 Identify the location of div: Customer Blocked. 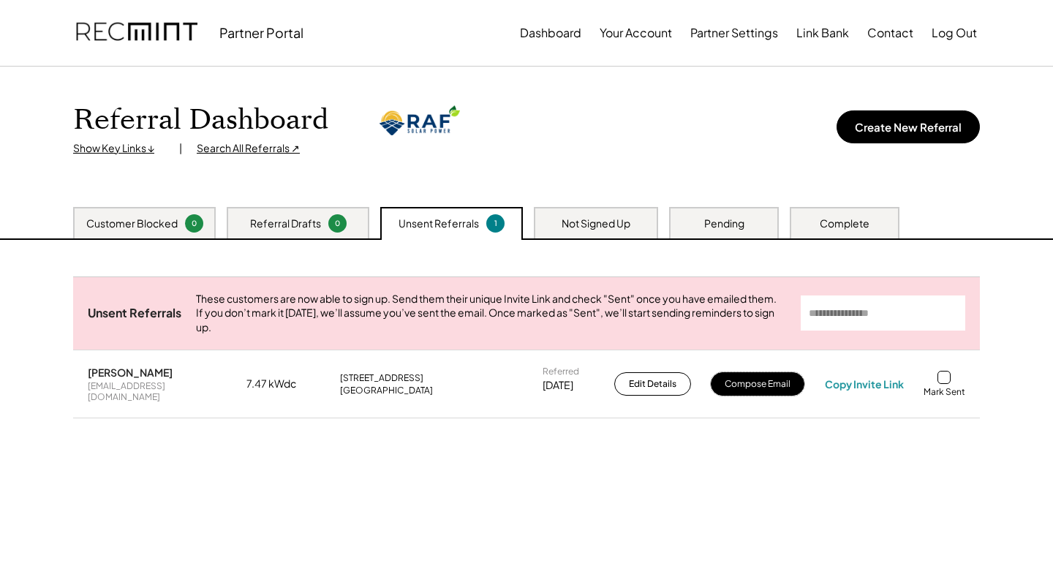
(132, 224).